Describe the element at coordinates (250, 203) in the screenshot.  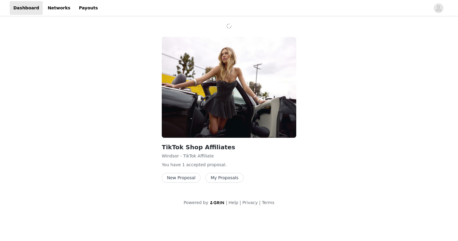
I see `a: Privacy` at that location.